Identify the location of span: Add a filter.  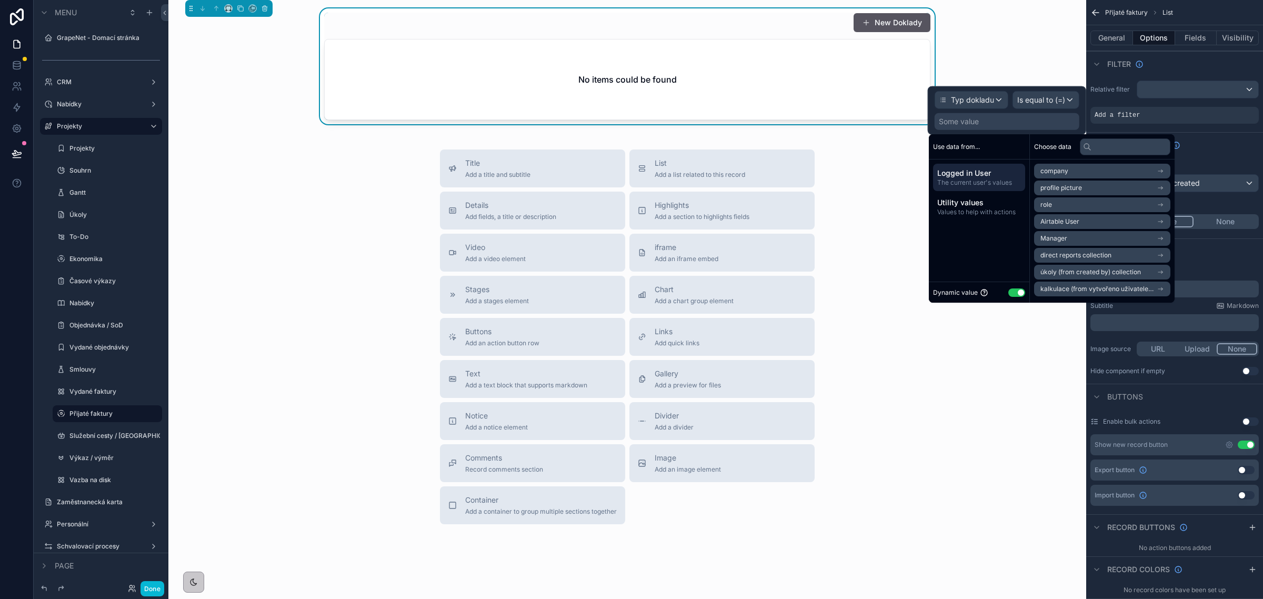
(1117, 115).